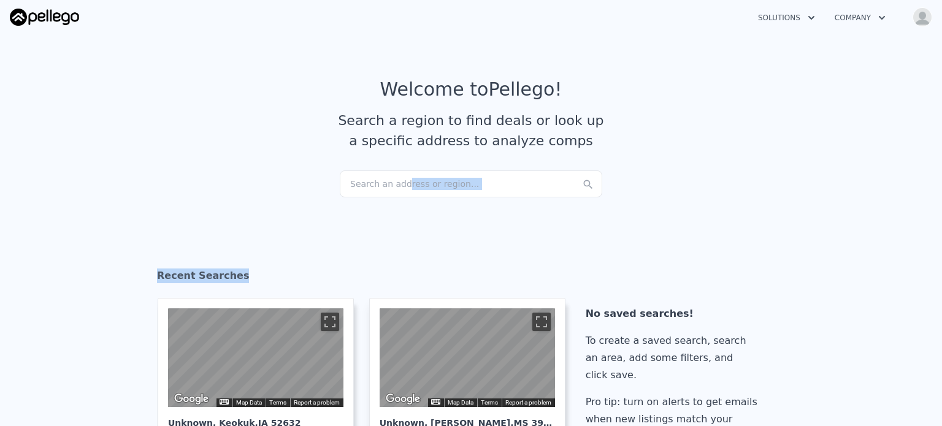 The height and width of the screenshot is (426, 942). I want to click on div: Recent Searches, so click(471, 278).